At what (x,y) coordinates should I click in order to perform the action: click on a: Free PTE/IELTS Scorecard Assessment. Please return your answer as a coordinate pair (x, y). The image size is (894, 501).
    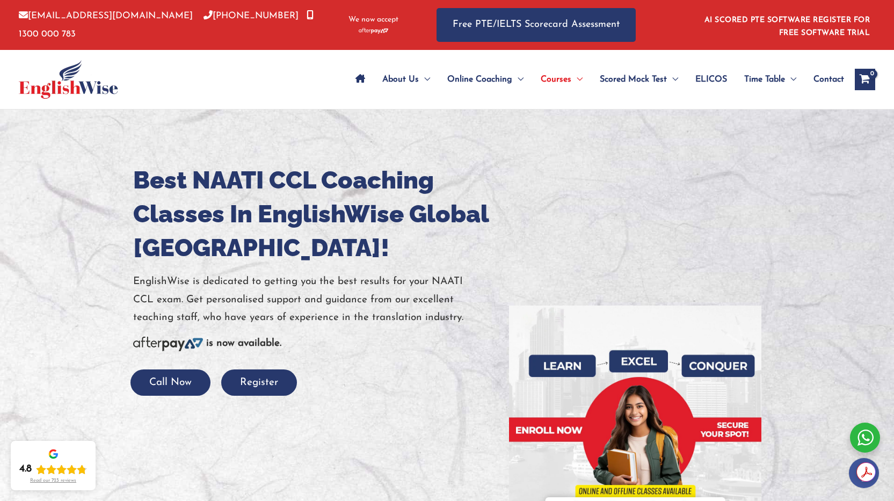
    Looking at the image, I should click on (536, 25).